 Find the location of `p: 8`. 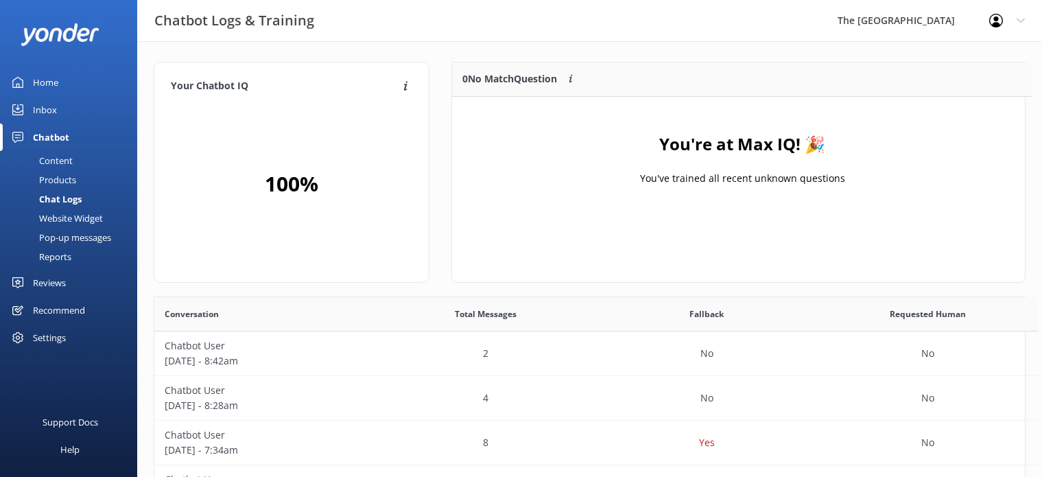

p: 8 is located at coordinates (486, 442).